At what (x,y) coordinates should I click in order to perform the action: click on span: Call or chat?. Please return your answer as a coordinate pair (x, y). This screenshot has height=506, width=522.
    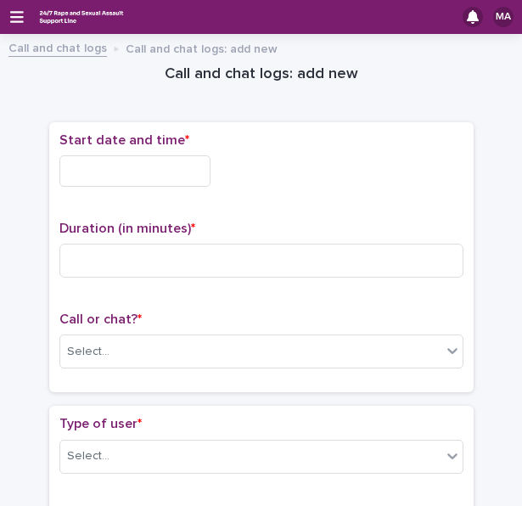
    Looking at the image, I should click on (100, 319).